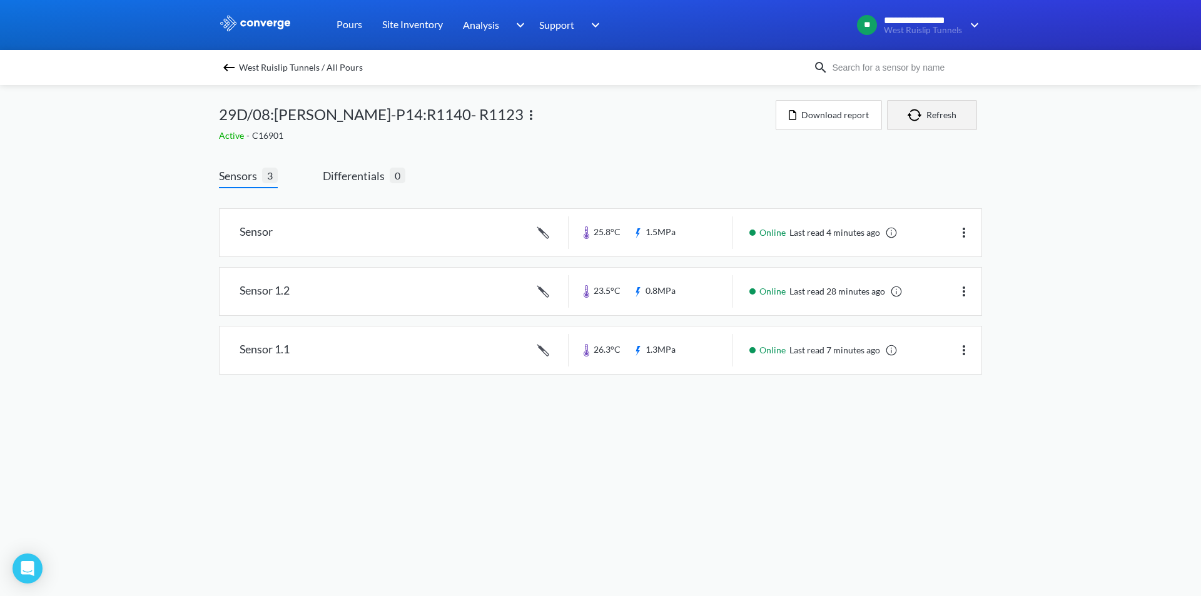  I want to click on button: Refresh, so click(932, 115).